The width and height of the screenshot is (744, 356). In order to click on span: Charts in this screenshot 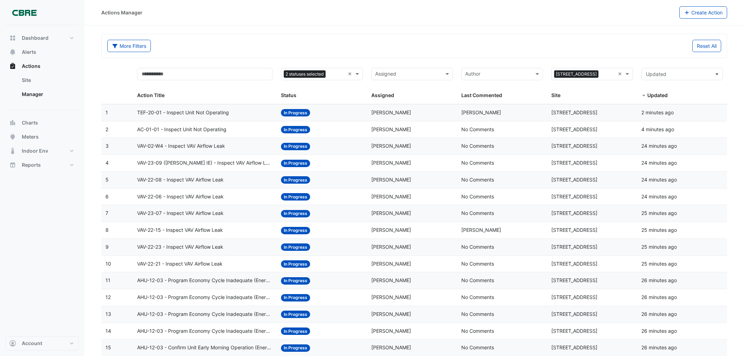, I will do `click(30, 123)`.